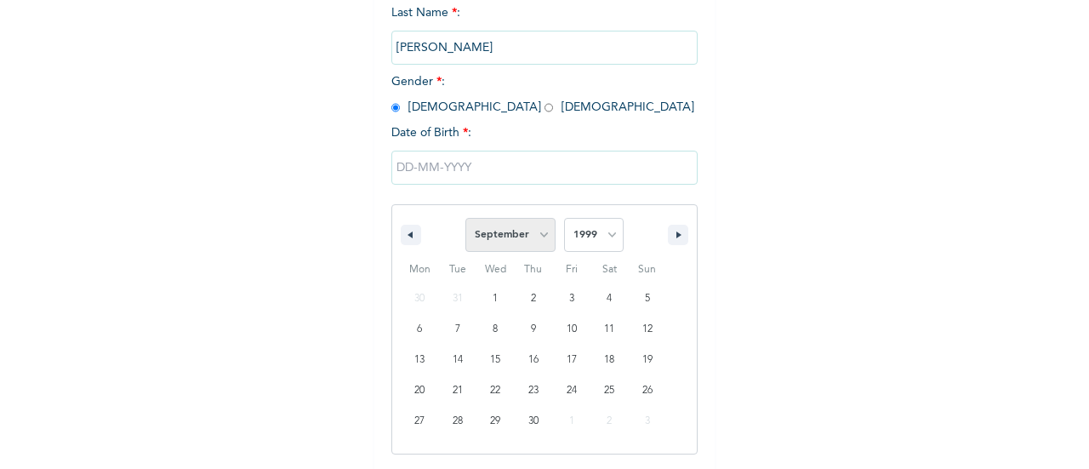  Describe the element at coordinates (648, 329) in the screenshot. I see `span: 12` at that location.